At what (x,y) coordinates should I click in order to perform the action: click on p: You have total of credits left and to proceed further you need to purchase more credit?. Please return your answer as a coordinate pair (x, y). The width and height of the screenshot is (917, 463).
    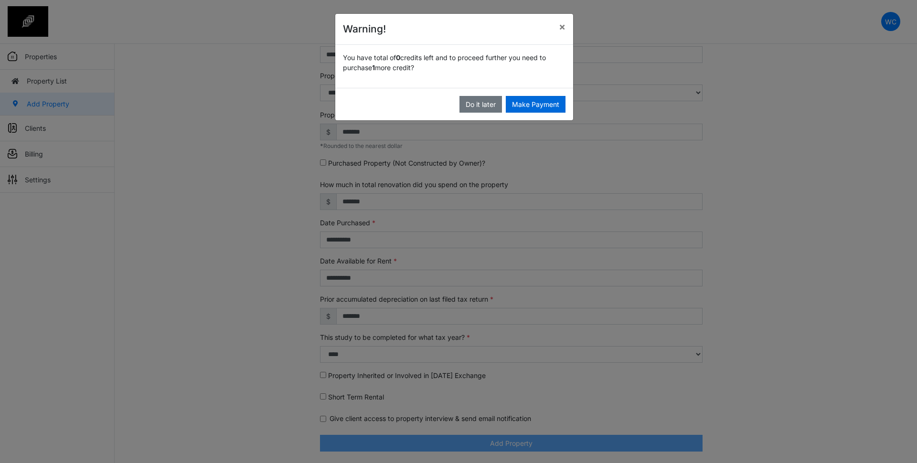
    Looking at the image, I should click on (454, 63).